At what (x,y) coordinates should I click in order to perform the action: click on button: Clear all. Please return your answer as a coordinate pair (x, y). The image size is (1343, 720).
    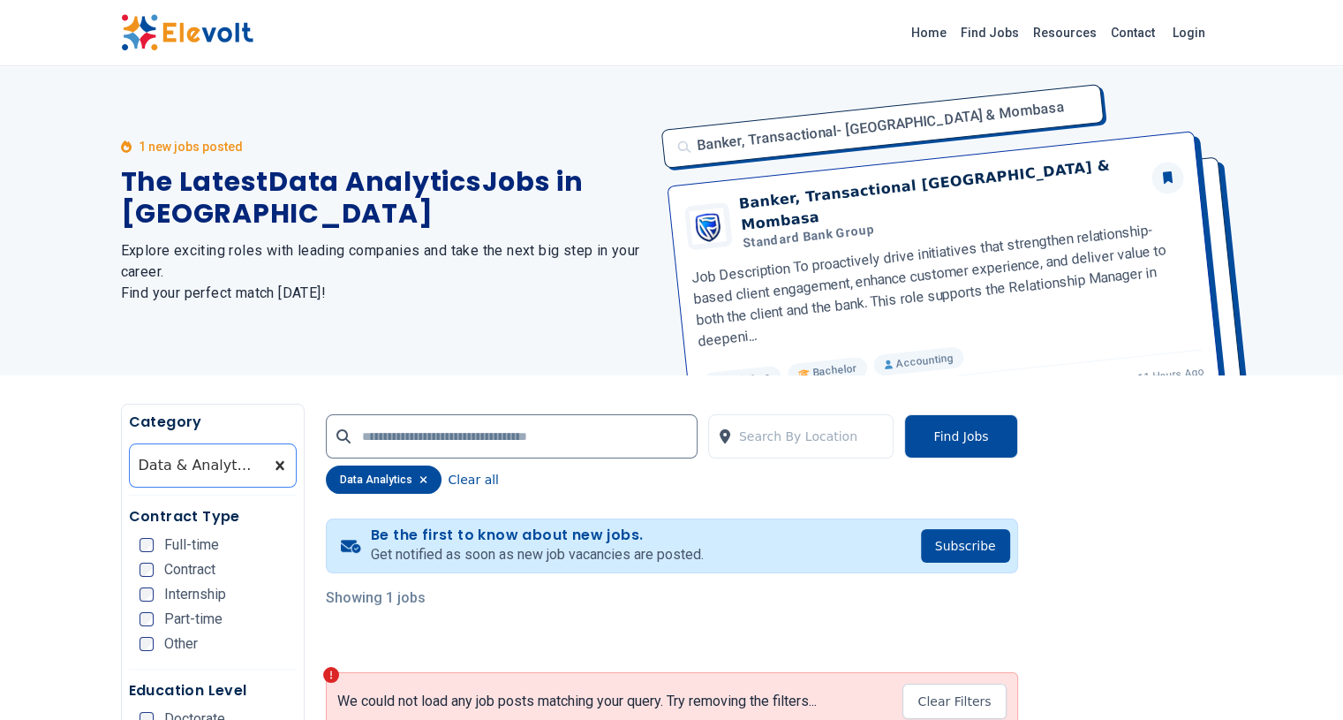
    Looking at the image, I should click on (473, 480).